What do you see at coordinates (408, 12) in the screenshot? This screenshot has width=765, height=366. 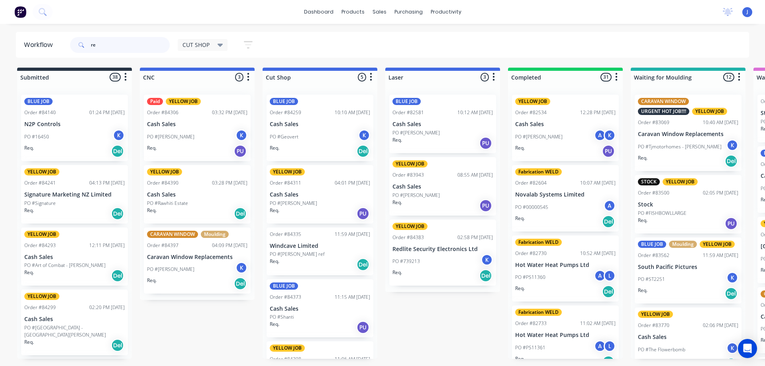 I see `div: purchasing` at bounding box center [408, 12].